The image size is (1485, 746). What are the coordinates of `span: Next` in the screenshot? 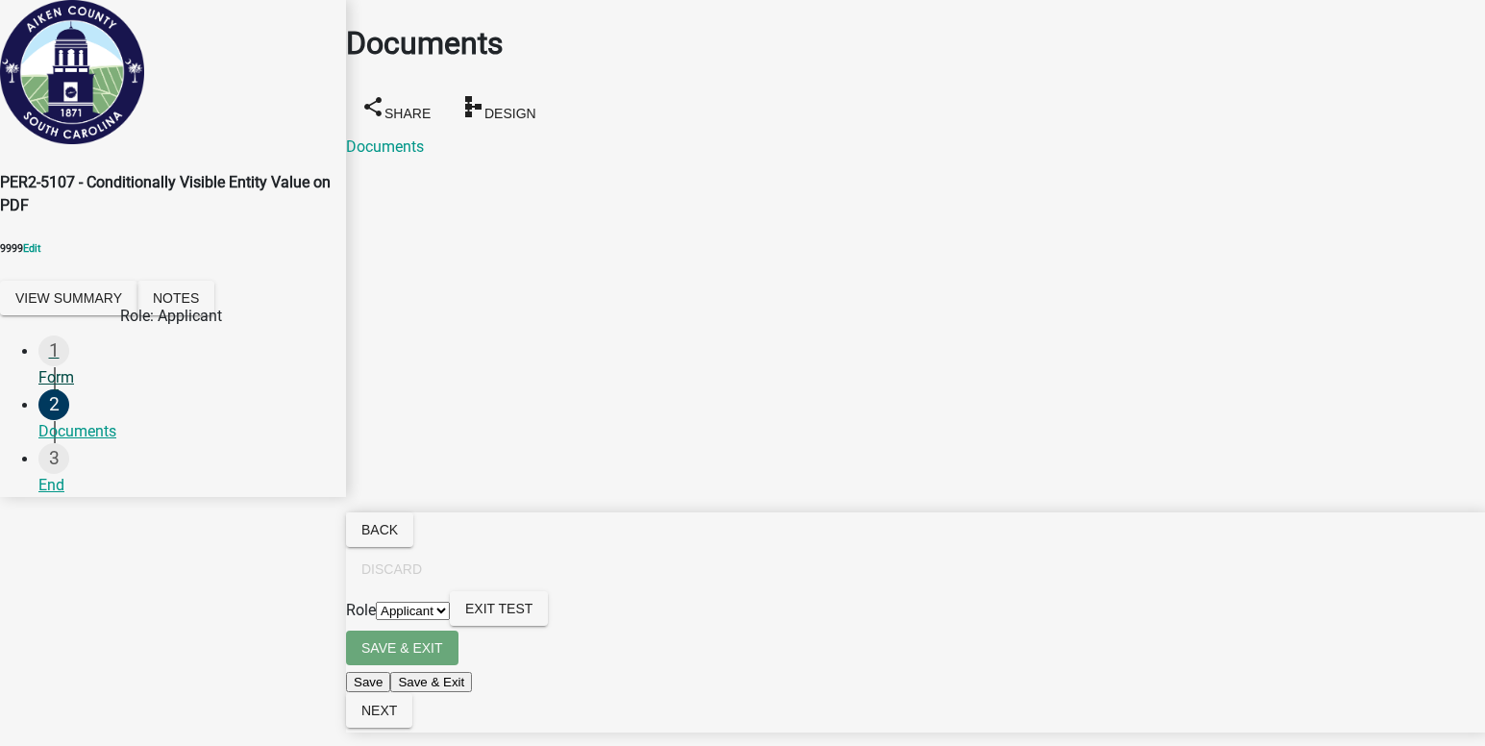 It's located at (379, 711).